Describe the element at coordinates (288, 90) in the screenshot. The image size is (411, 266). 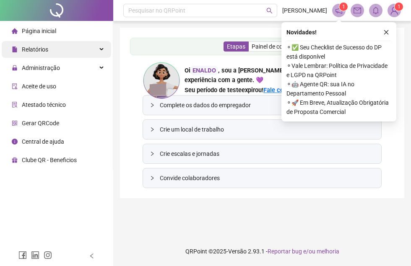
I see `a: Fale com a gente!` at that location.